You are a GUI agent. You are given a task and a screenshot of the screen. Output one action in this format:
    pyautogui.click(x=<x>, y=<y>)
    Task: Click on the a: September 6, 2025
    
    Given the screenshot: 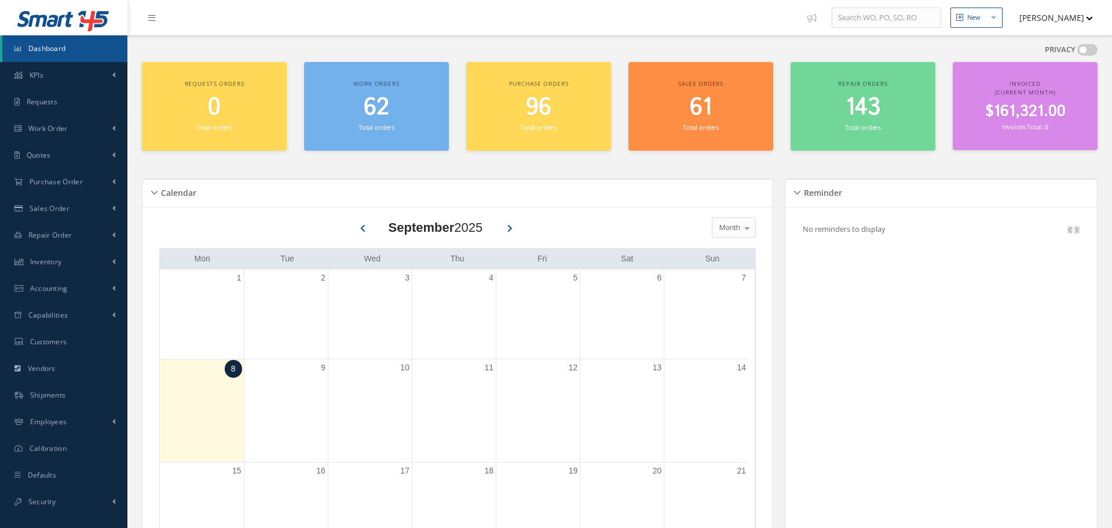 What is the action you would take?
    pyautogui.click(x=660, y=277)
    